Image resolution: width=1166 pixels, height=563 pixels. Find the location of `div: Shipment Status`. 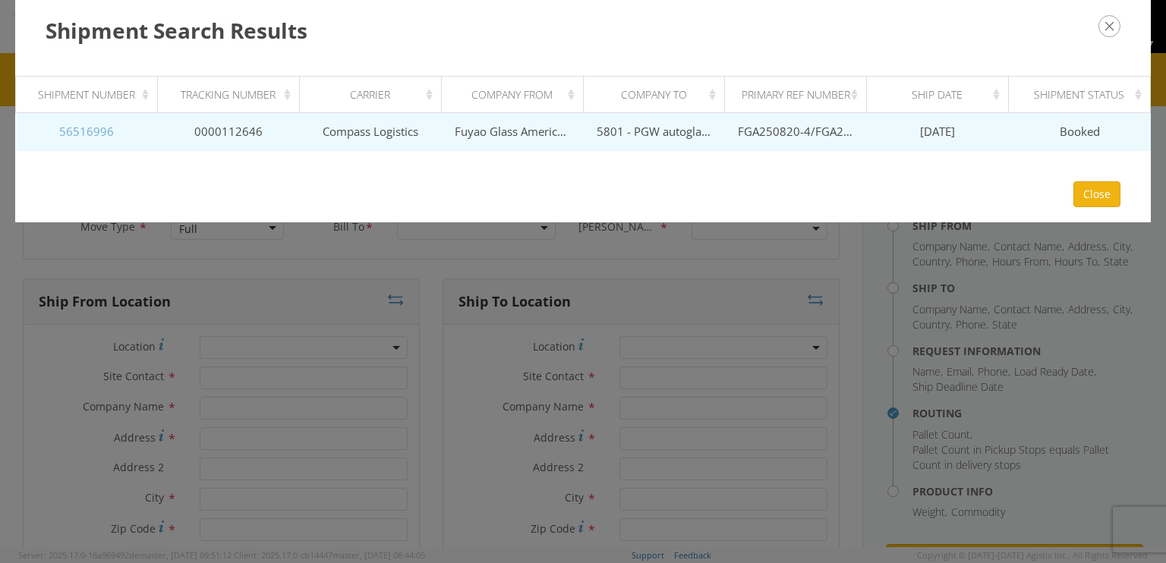

div: Shipment Status is located at coordinates (1084, 95).